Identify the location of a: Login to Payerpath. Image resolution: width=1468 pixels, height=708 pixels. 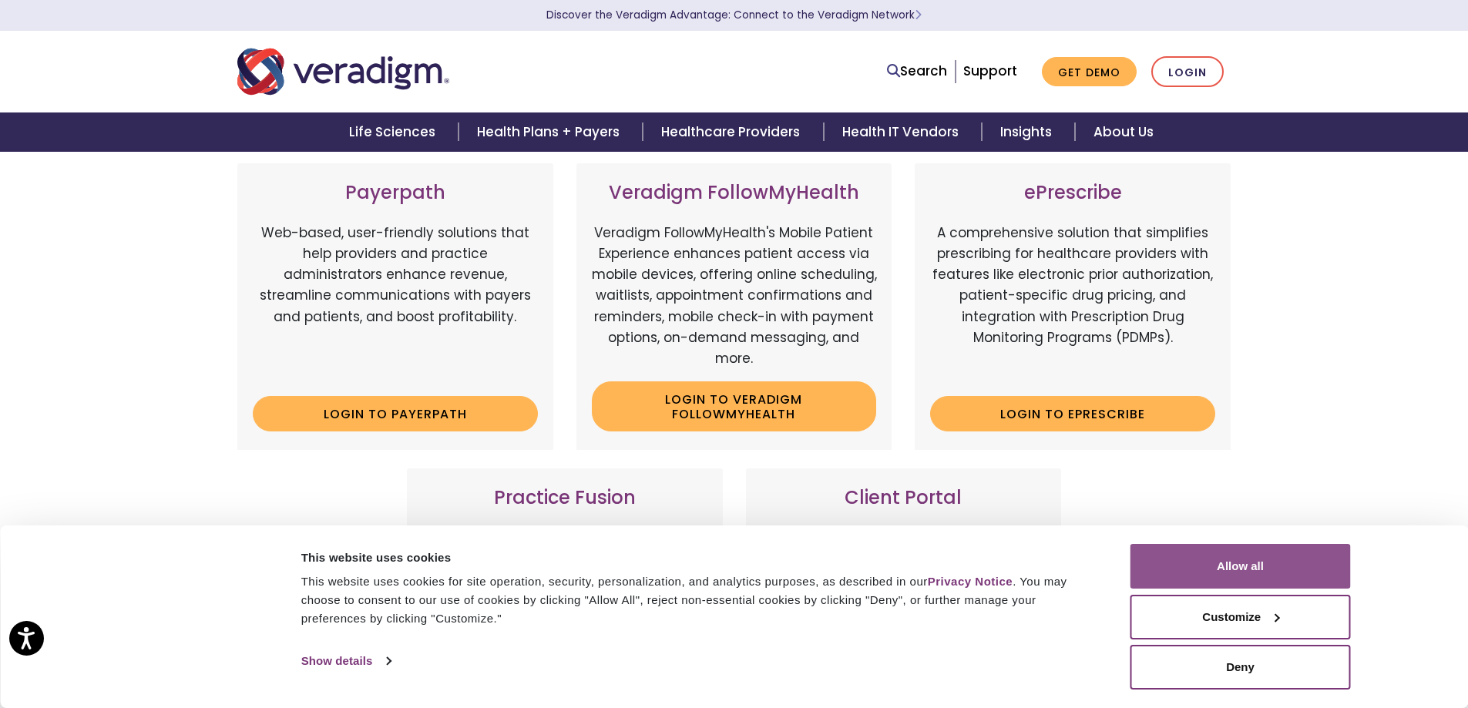
(395, 414).